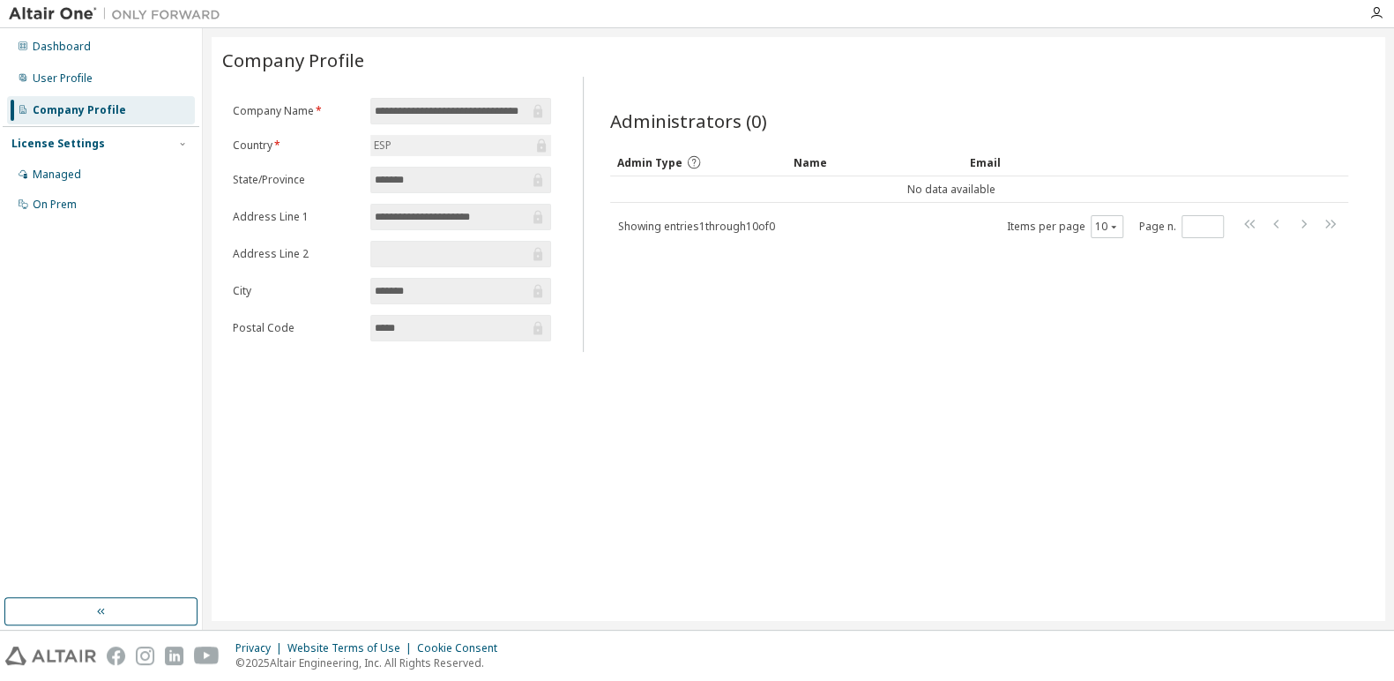 This screenshot has height=681, width=1394. I want to click on div: License Settings, so click(58, 144).